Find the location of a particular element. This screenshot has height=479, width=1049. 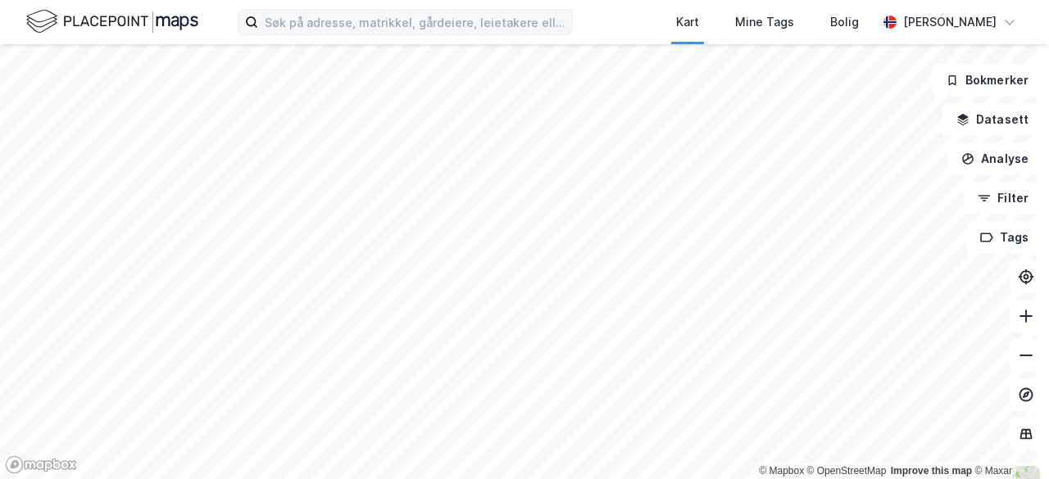

div: Bolig is located at coordinates (844, 22).